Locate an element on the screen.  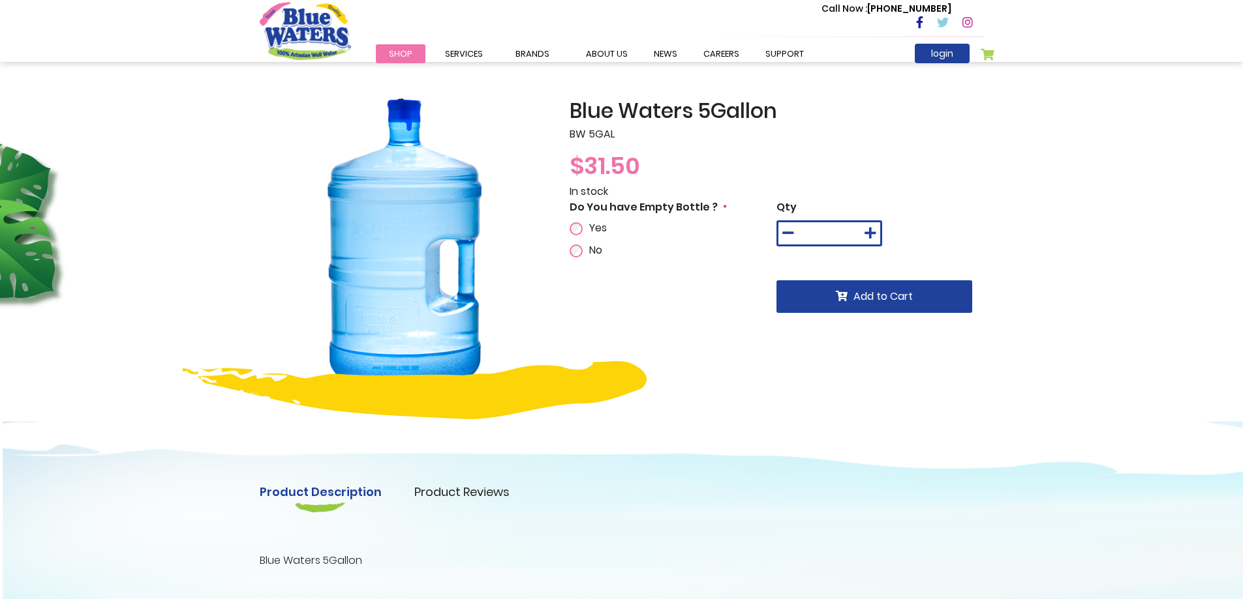
a: about us is located at coordinates (607, 53).